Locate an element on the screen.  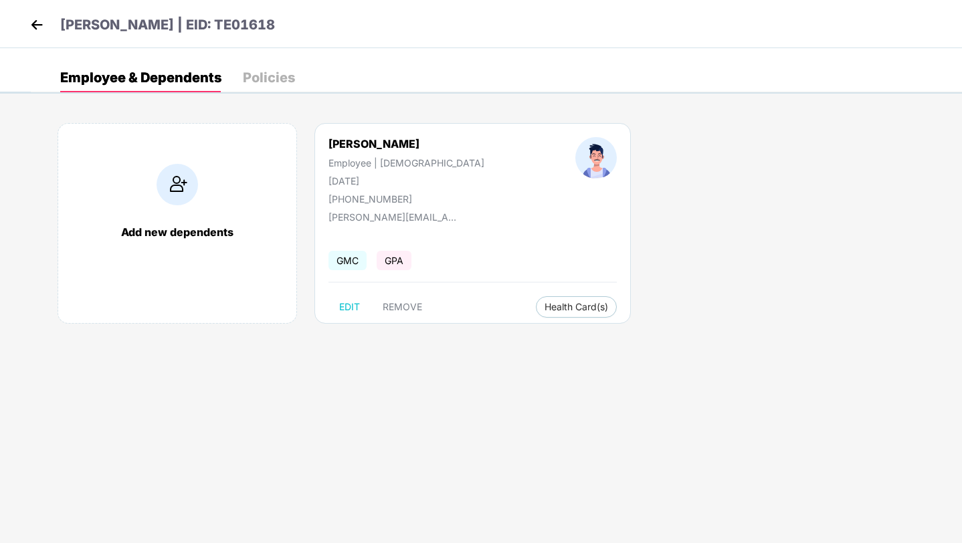
img: profileImage is located at coordinates (596, 158).